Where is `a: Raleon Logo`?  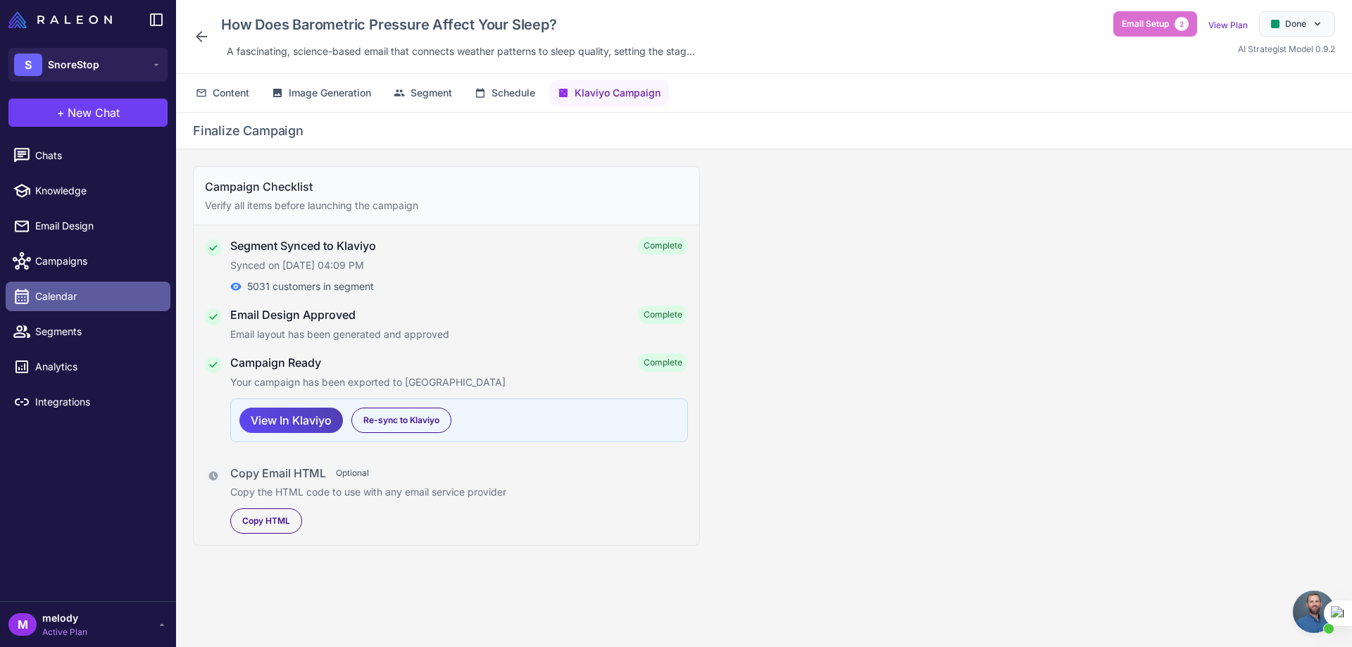 a: Raleon Logo is located at coordinates (63, 20).